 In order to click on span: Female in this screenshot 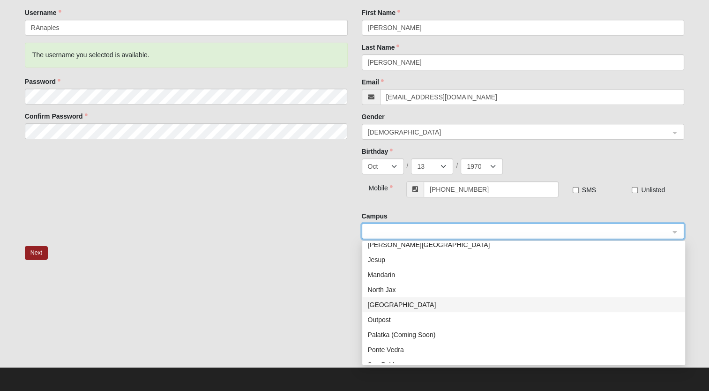, I will do `click(518, 132)`.